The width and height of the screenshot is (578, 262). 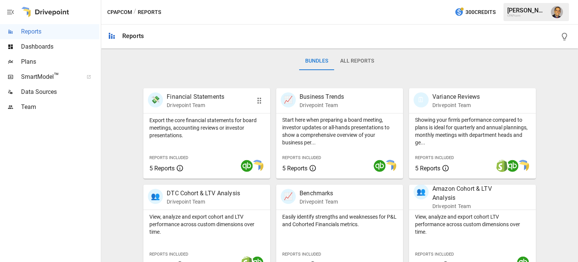 What do you see at coordinates (340, 131) in the screenshot?
I see `p: Start here when preparing a board meeting, investor updates or all-hands presentations to show a ...` at bounding box center [340, 131].